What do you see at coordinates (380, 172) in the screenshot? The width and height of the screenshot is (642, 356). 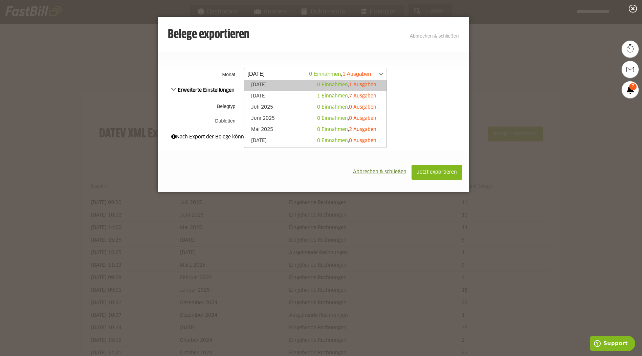 I see `span: Abbrechen & schließen` at bounding box center [380, 172].